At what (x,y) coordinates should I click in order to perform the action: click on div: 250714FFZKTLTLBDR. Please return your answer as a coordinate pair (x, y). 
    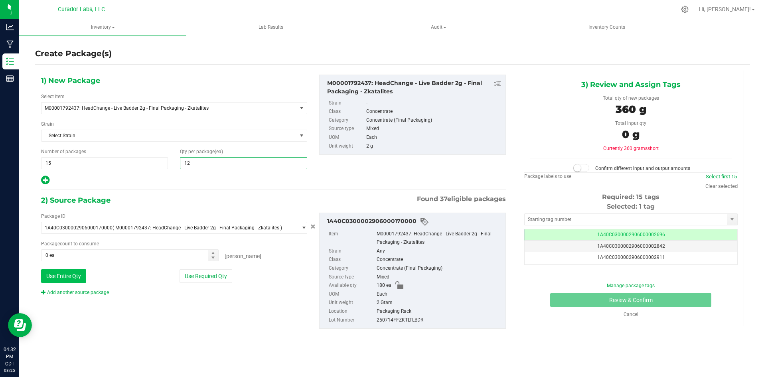
    Looking at the image, I should click on (439, 320).